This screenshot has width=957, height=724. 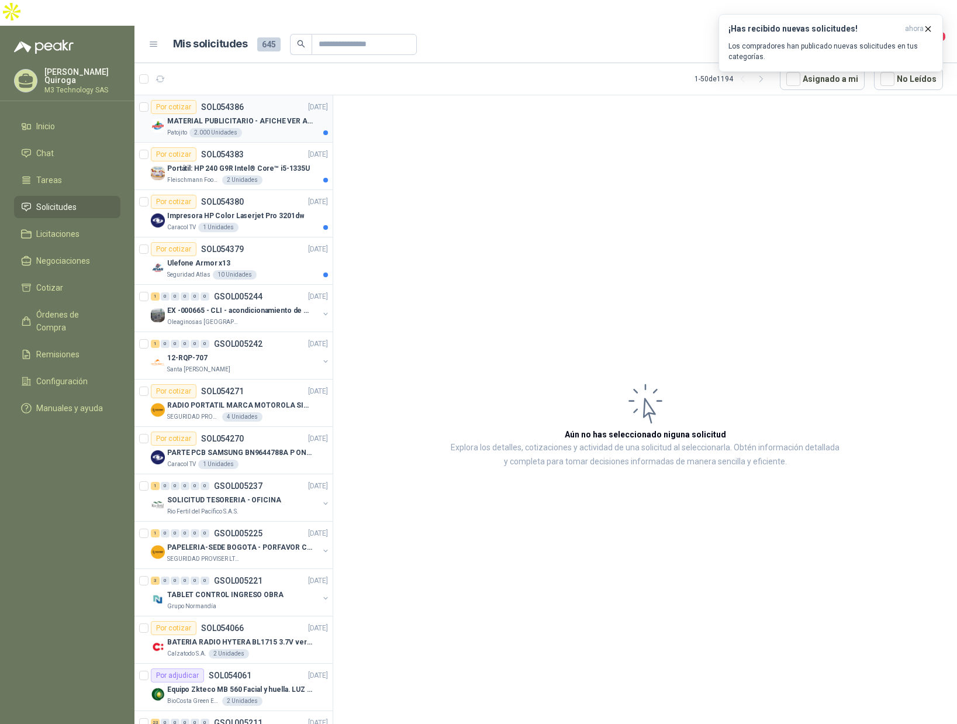 I want to click on p: TABLET CONTROL INGRESO OBRA, so click(x=225, y=594).